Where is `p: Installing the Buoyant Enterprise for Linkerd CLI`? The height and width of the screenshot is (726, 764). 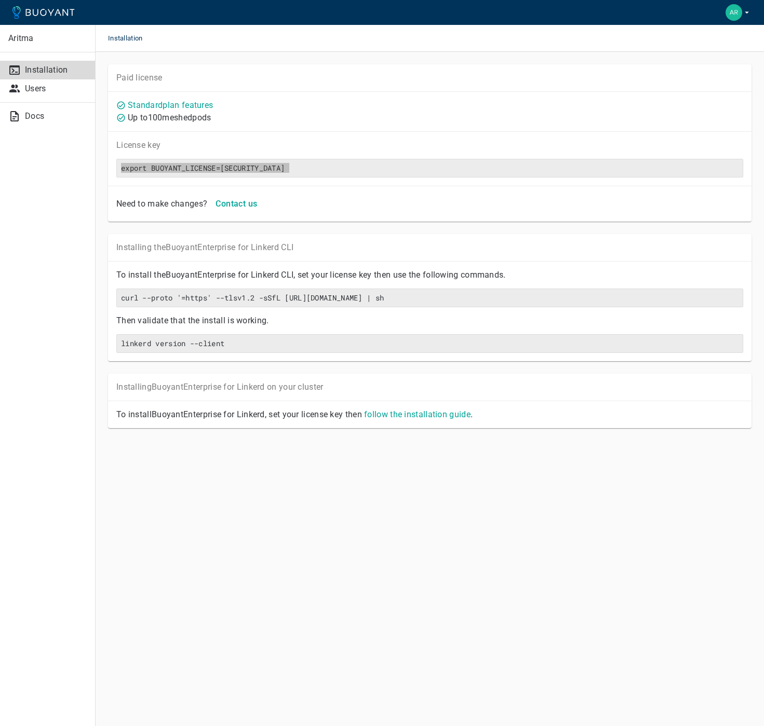 p: Installing the Buoyant Enterprise for Linkerd CLI is located at coordinates (429, 248).